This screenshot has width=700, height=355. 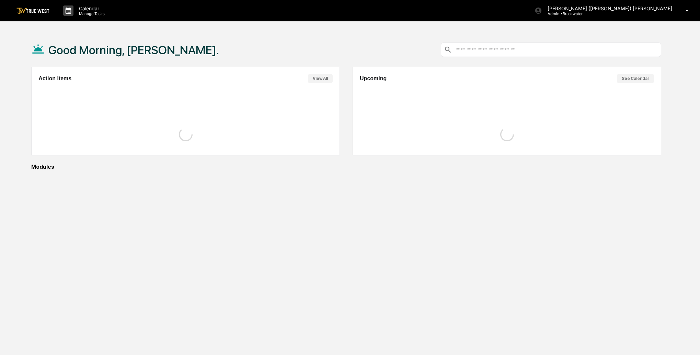 What do you see at coordinates (574, 14) in the screenshot?
I see `p: Admin • Breakwater` at bounding box center [574, 14].